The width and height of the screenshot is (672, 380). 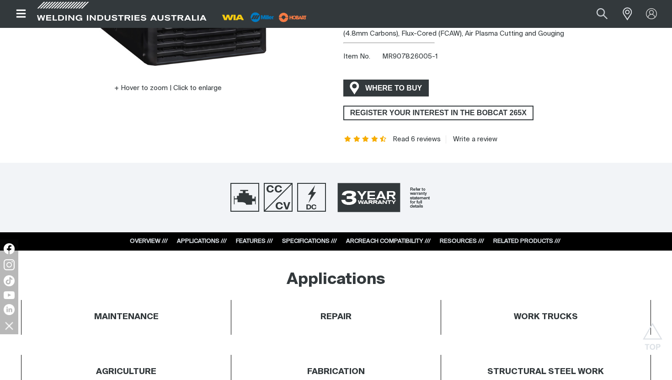 What do you see at coordinates (148, 241) in the screenshot?
I see `a: OVERVIEW ///` at bounding box center [148, 241].